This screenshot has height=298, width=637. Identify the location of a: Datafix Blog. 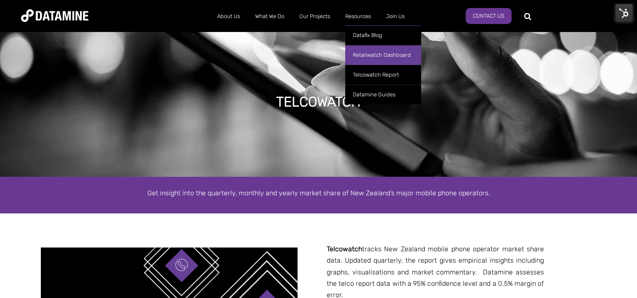
(383, 35).